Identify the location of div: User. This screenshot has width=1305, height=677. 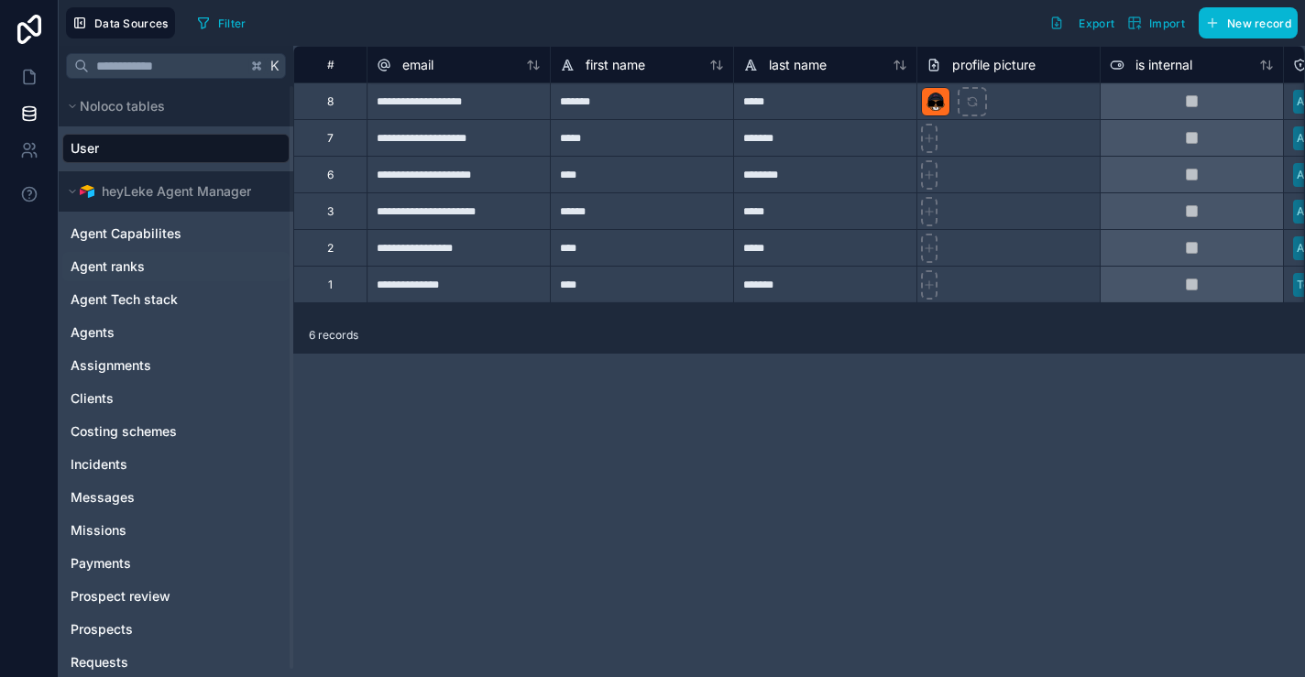
(176, 148).